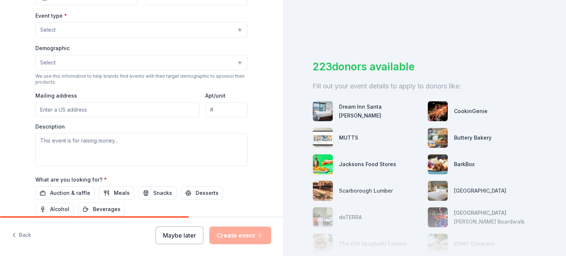 This screenshot has height=256, width=566. I want to click on label: Mailing address, so click(56, 96).